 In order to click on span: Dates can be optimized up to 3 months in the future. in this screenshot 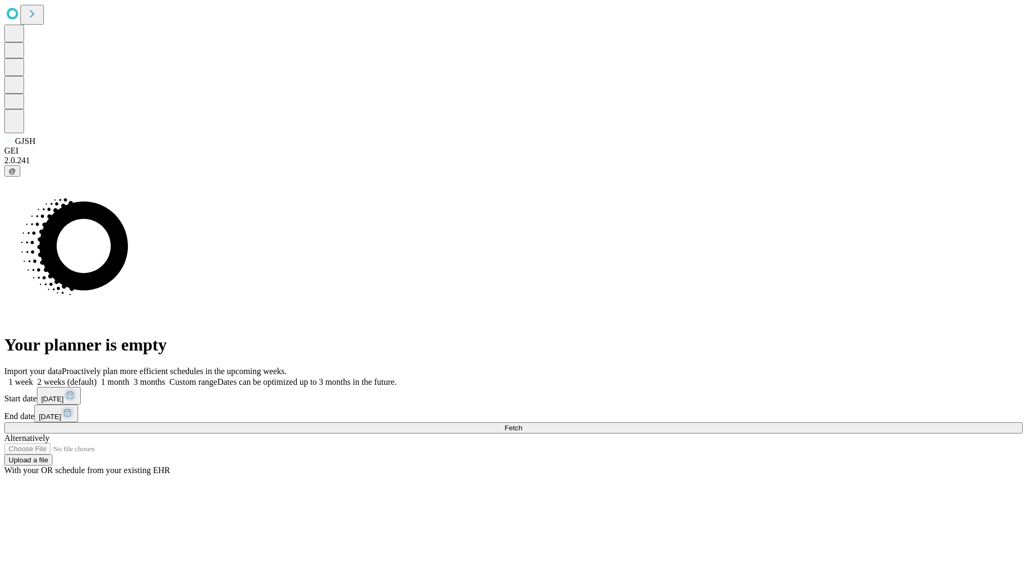, I will do `click(307, 381)`.